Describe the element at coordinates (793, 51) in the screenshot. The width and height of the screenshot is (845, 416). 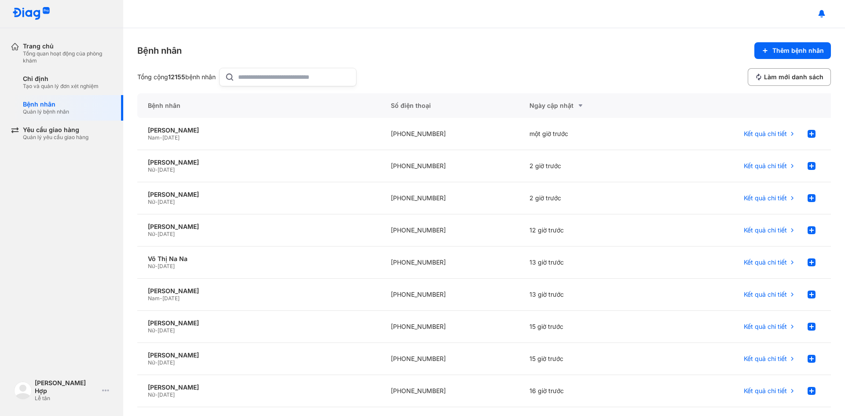
I see `button: Thêm bệnh nhân` at that location.